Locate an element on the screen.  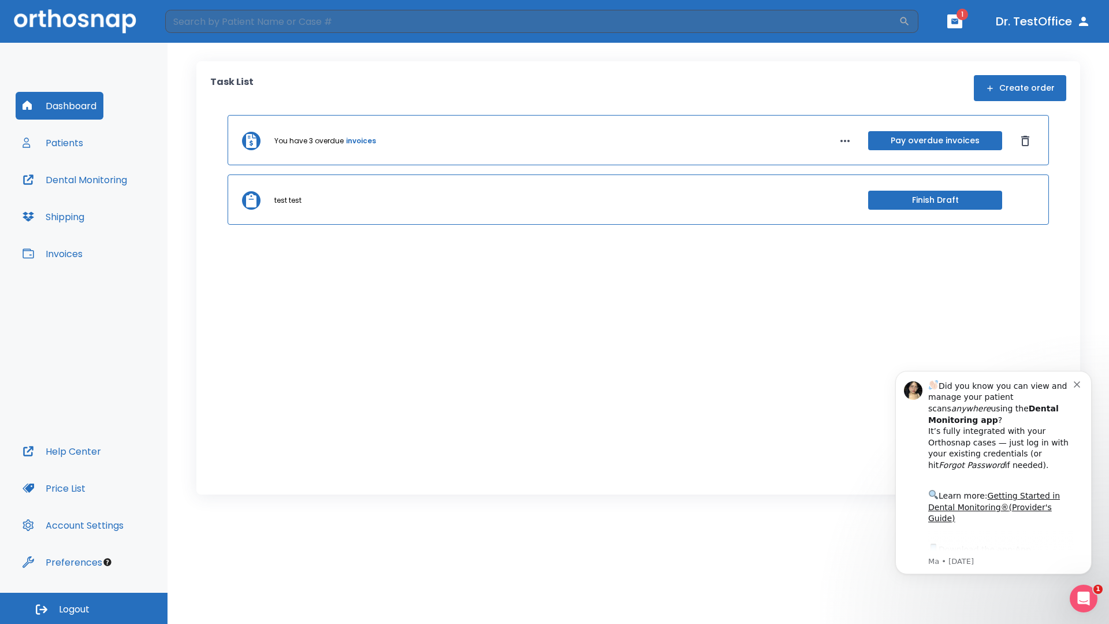
a: Help Center is located at coordinates (62, 451).